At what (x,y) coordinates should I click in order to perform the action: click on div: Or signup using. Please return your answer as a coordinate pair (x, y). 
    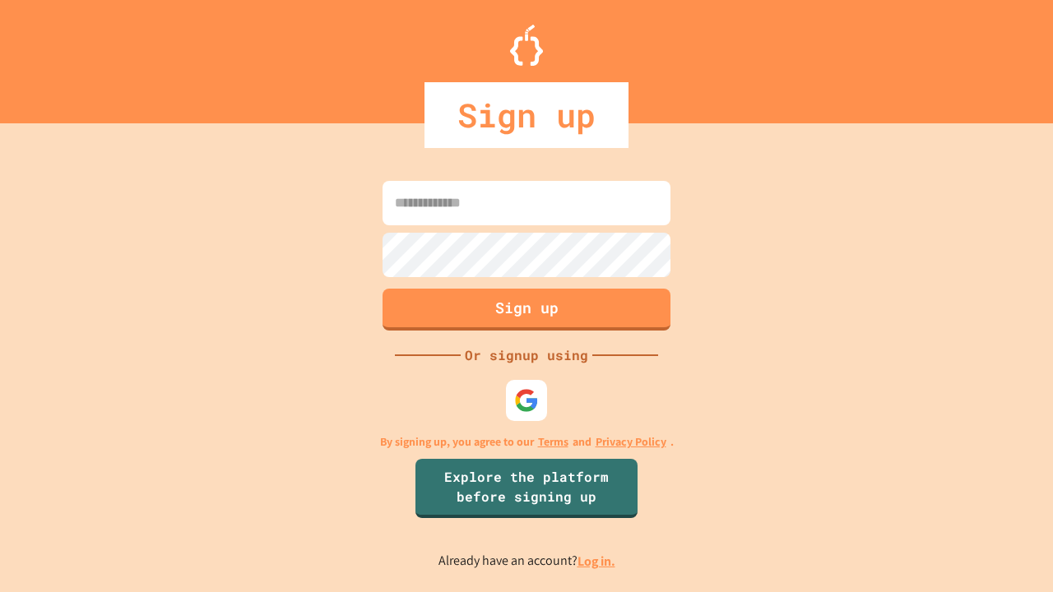
    Looking at the image, I should click on (527, 355).